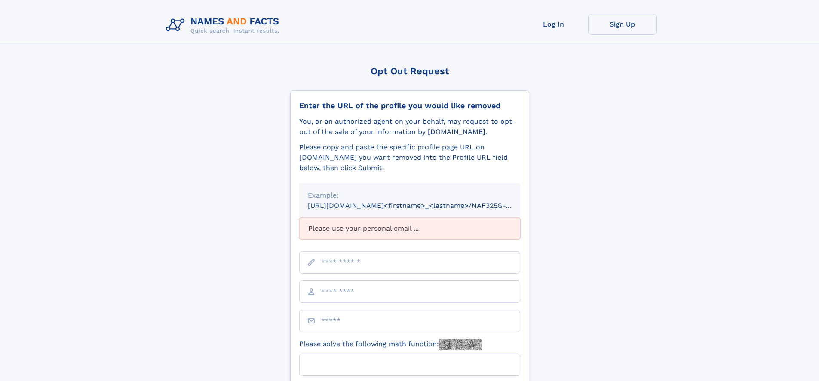 Image resolution: width=819 pixels, height=381 pixels. I want to click on div: You, or an authorized agent on your behalf, may request to opt-out of the sale of your informatio..., so click(410, 127).